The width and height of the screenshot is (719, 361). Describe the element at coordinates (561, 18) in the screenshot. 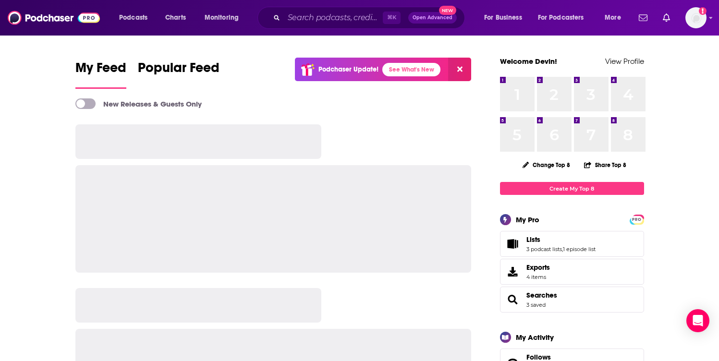

I see `span: For Podcasters` at that location.